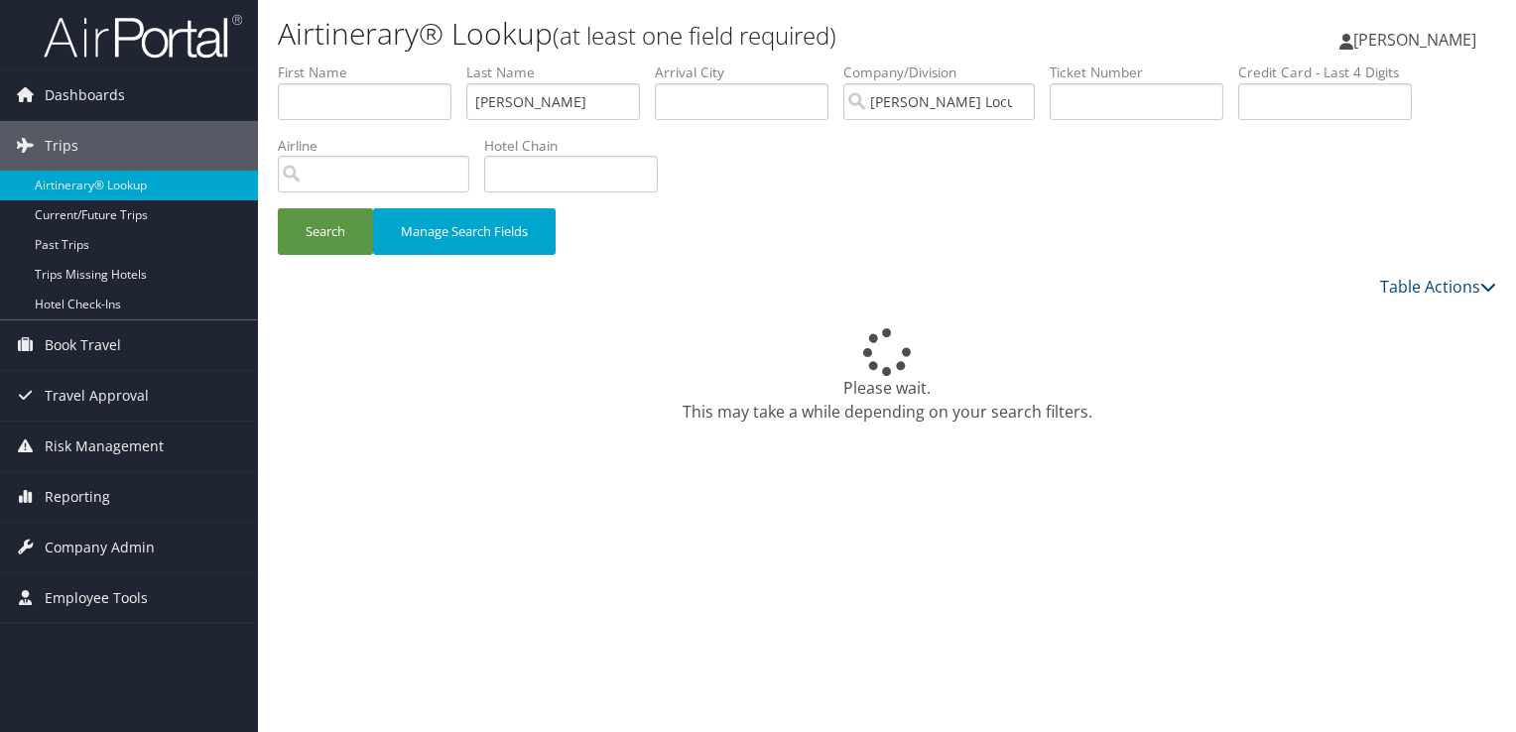  What do you see at coordinates (579, 146) in the screenshot?
I see `label: Hotel Chain` at bounding box center [579, 146].